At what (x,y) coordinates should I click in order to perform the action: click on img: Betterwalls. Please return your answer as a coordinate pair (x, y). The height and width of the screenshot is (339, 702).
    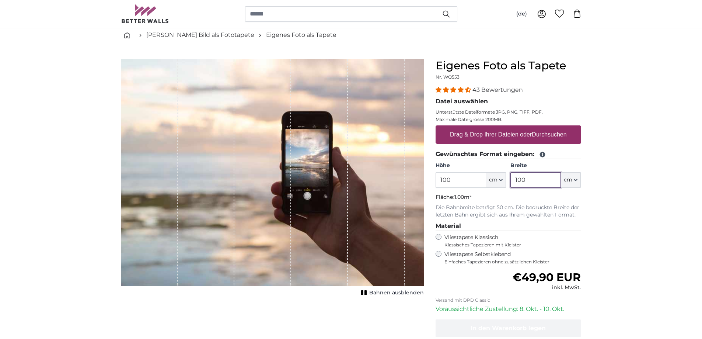
    Looking at the image, I should click on (145, 14).